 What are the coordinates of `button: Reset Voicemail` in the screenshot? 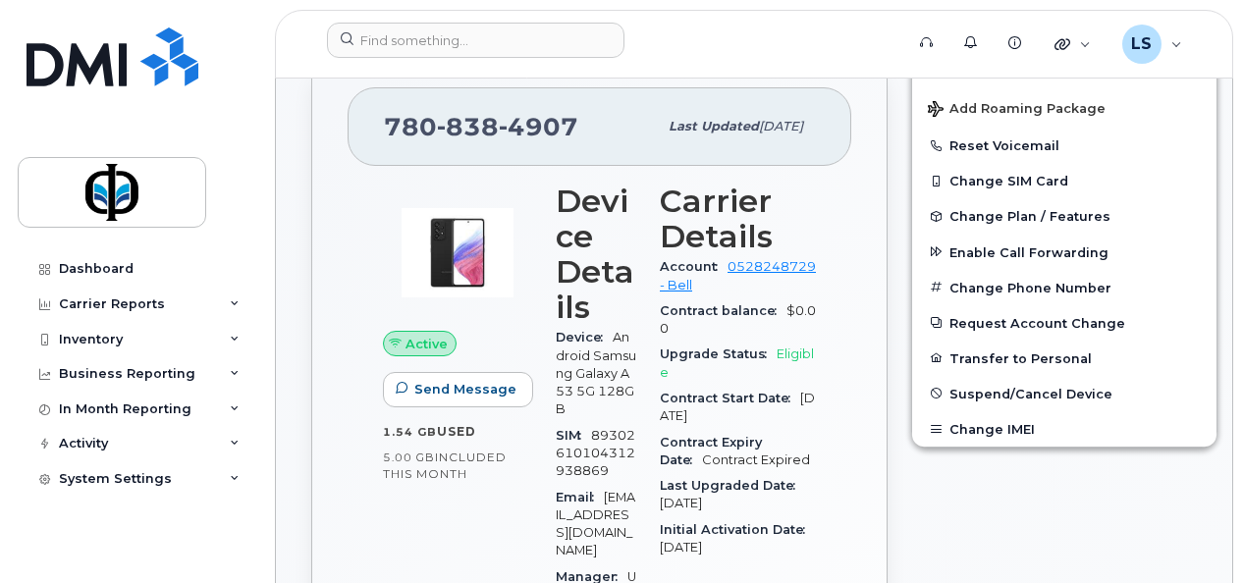 It's located at (1064, 145).